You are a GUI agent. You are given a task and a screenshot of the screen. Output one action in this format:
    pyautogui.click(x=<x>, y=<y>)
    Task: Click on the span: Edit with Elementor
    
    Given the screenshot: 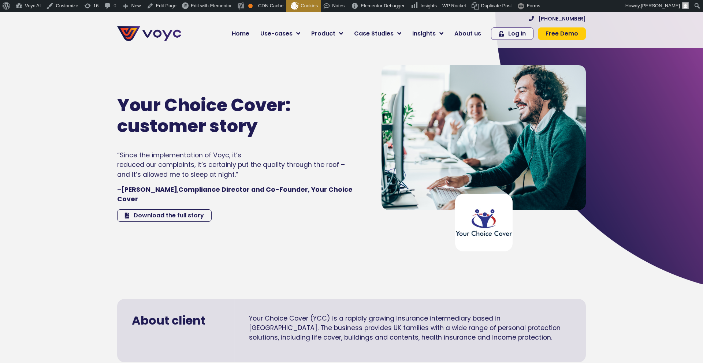 What is the action you would take?
    pyautogui.click(x=211, y=5)
    